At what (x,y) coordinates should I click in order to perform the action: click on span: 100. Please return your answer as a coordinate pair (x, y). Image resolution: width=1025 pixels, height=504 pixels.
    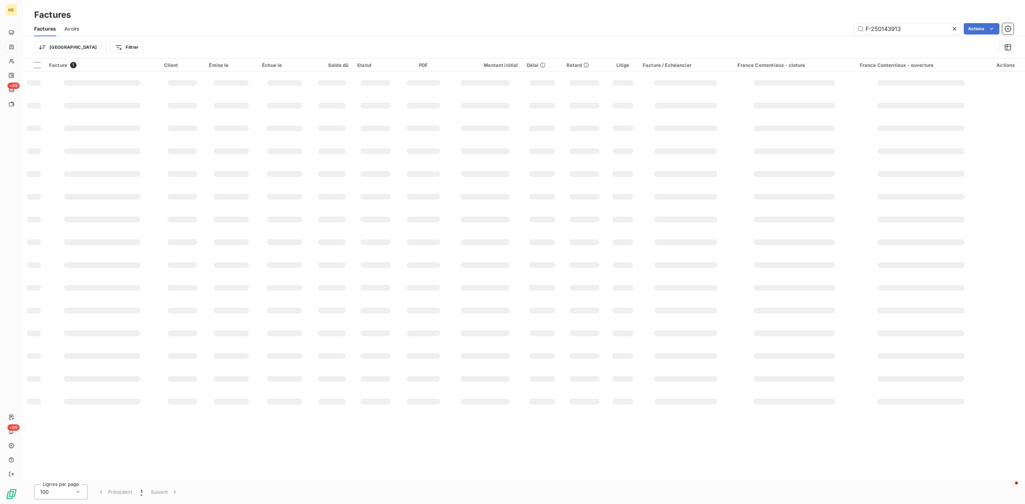
    Looking at the image, I should click on (44, 492).